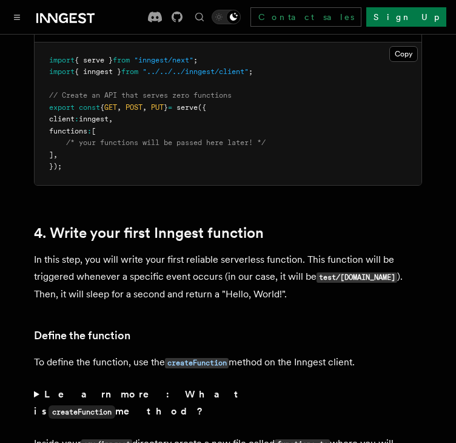  What do you see at coordinates (228, 403) in the screenshot?
I see `summary: Learn more: What iscreateFunctionmethod?` at bounding box center [228, 403].